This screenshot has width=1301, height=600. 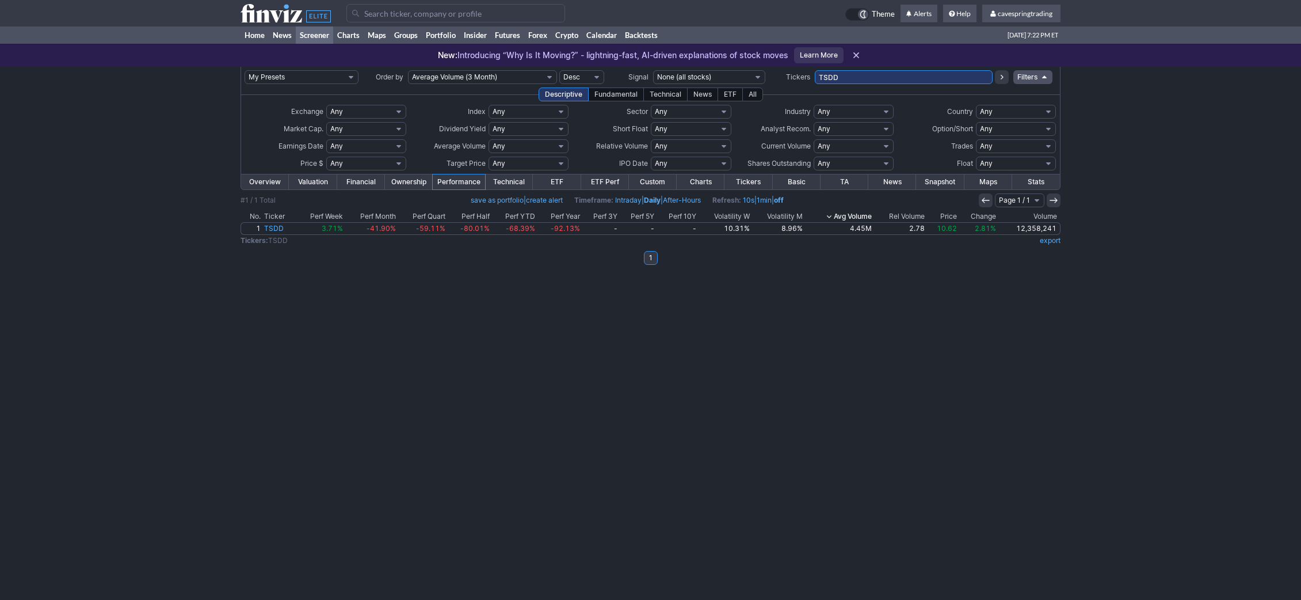 What do you see at coordinates (637, 111) in the screenshot?
I see `span: Sector` at bounding box center [637, 111].